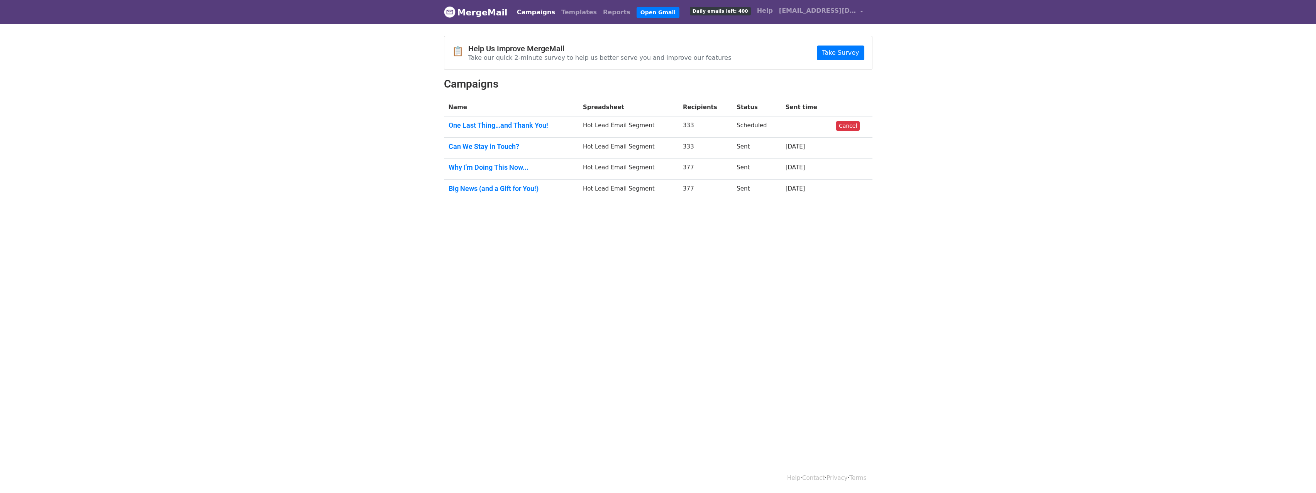 The width and height of the screenshot is (1316, 493). What do you see at coordinates (720, 11) in the screenshot?
I see `a: Daily emails left: 400` at bounding box center [720, 11].